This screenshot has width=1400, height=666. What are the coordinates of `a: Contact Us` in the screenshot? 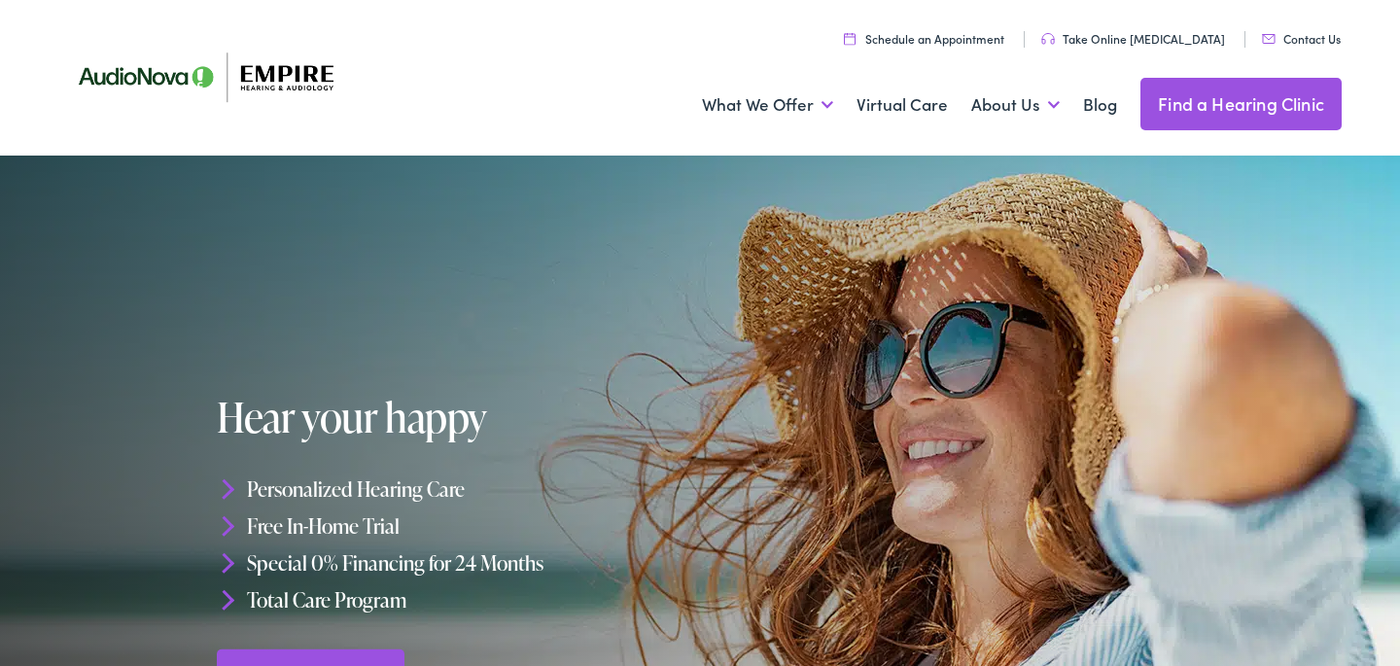 It's located at (1300, 38).